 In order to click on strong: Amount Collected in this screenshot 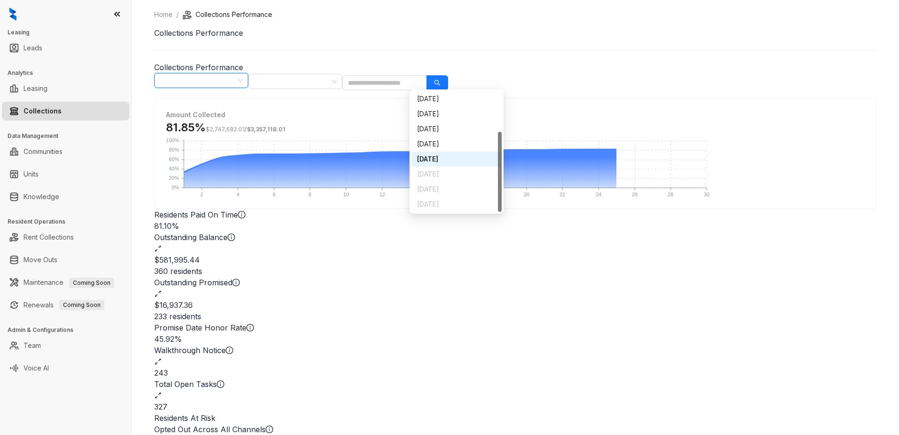, I will do `click(196, 114)`.